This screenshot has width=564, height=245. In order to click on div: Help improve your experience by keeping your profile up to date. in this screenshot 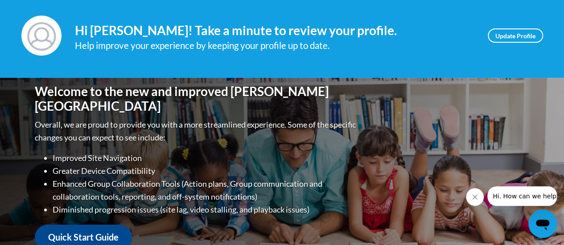, I will do `click(274, 45)`.